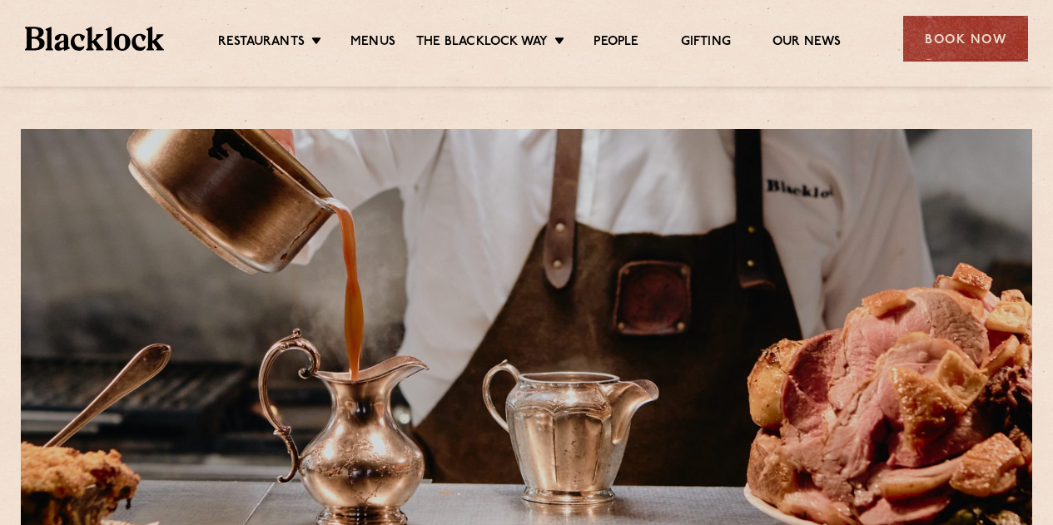 The height and width of the screenshot is (525, 1053). What do you see at coordinates (616, 43) in the screenshot?
I see `a: People` at bounding box center [616, 43].